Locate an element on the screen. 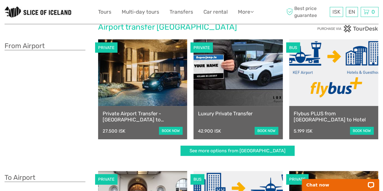  a: More is located at coordinates (246, 12).